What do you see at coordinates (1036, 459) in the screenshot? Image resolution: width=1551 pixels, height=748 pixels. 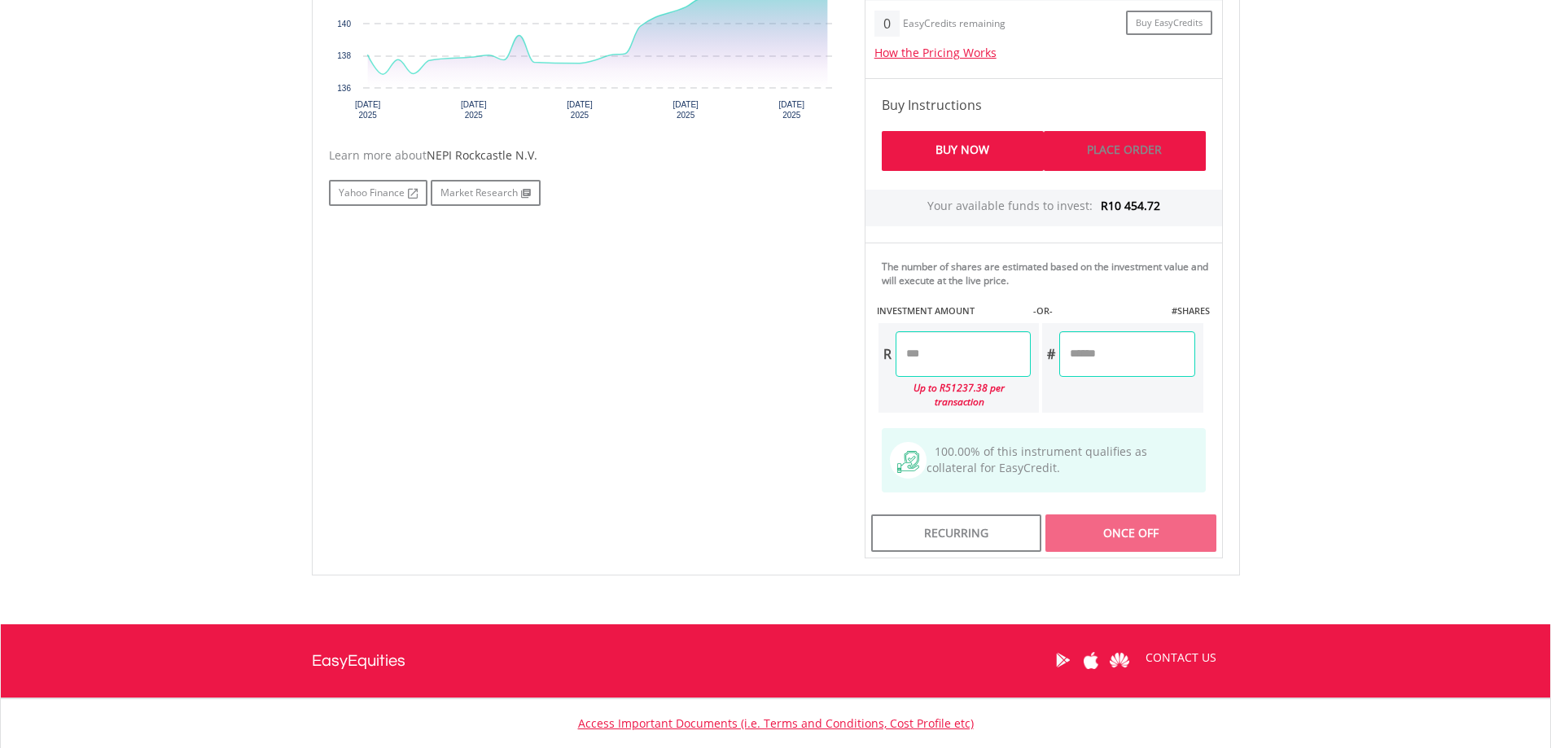 I see `span: 100.00% of this instrument qualifies as collateral for EasyCredit.` at bounding box center [1036, 459].